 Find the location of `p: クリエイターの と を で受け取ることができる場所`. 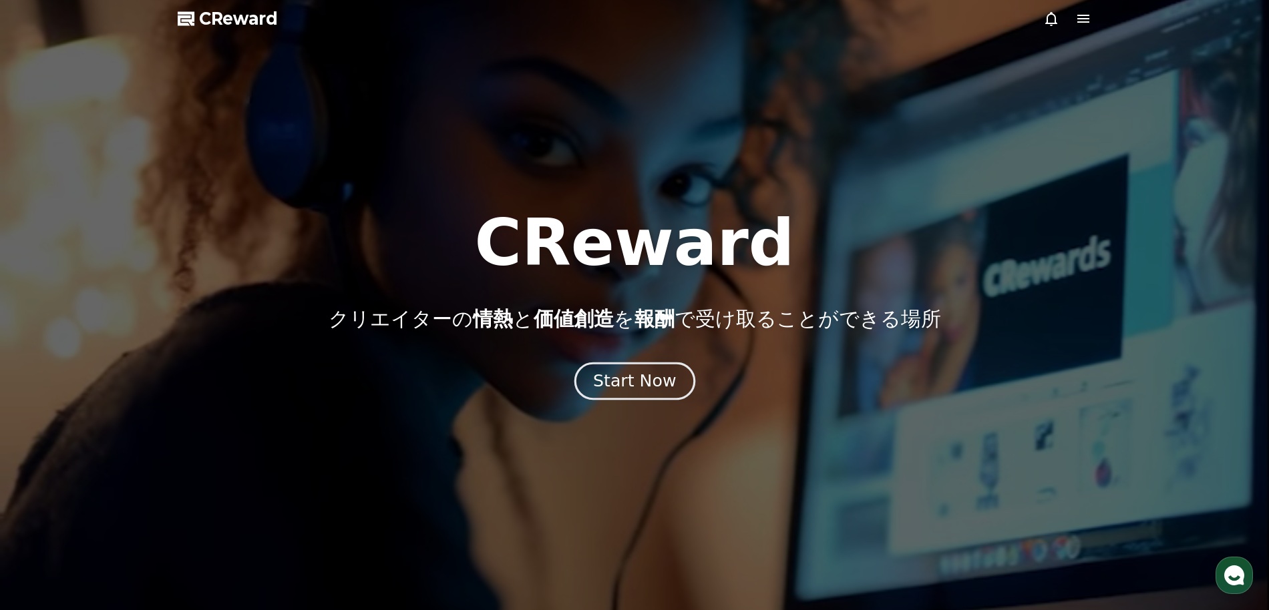

p: クリエイターの と を で受け取ることができる場所 is located at coordinates (634, 319).